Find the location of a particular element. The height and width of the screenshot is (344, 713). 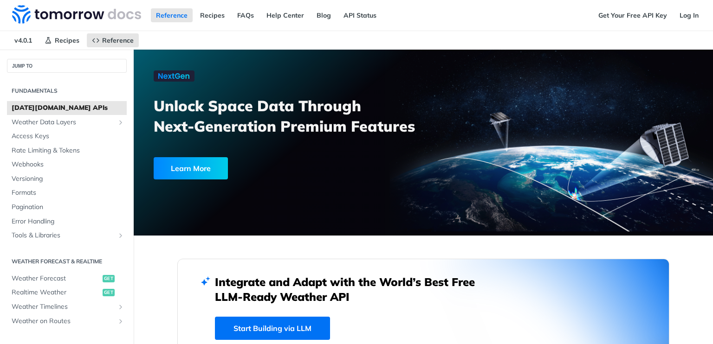

span: Rate Limiting & Tokens is located at coordinates (68, 151).